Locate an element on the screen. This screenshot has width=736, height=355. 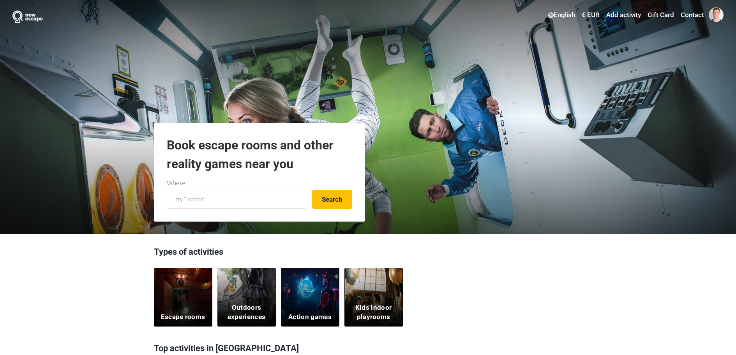
h5: Outdoors experiences is located at coordinates (246, 312).